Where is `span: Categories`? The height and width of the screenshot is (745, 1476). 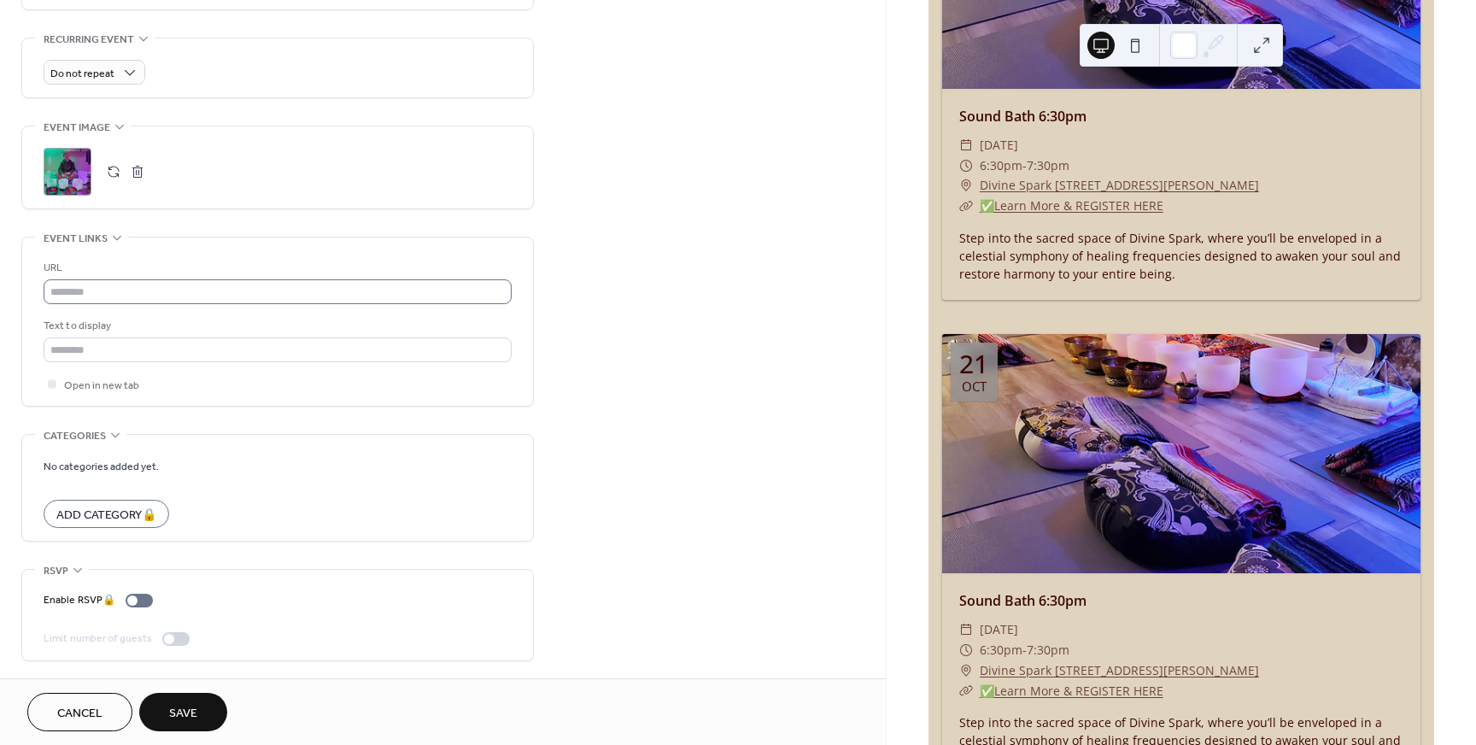
span: Categories is located at coordinates (74, 436).